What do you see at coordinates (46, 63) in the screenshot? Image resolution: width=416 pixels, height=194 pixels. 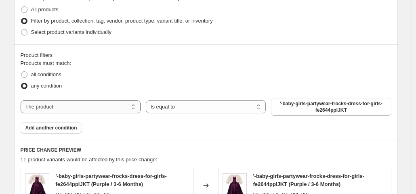 I see `span: Products must match:` at bounding box center [46, 63].